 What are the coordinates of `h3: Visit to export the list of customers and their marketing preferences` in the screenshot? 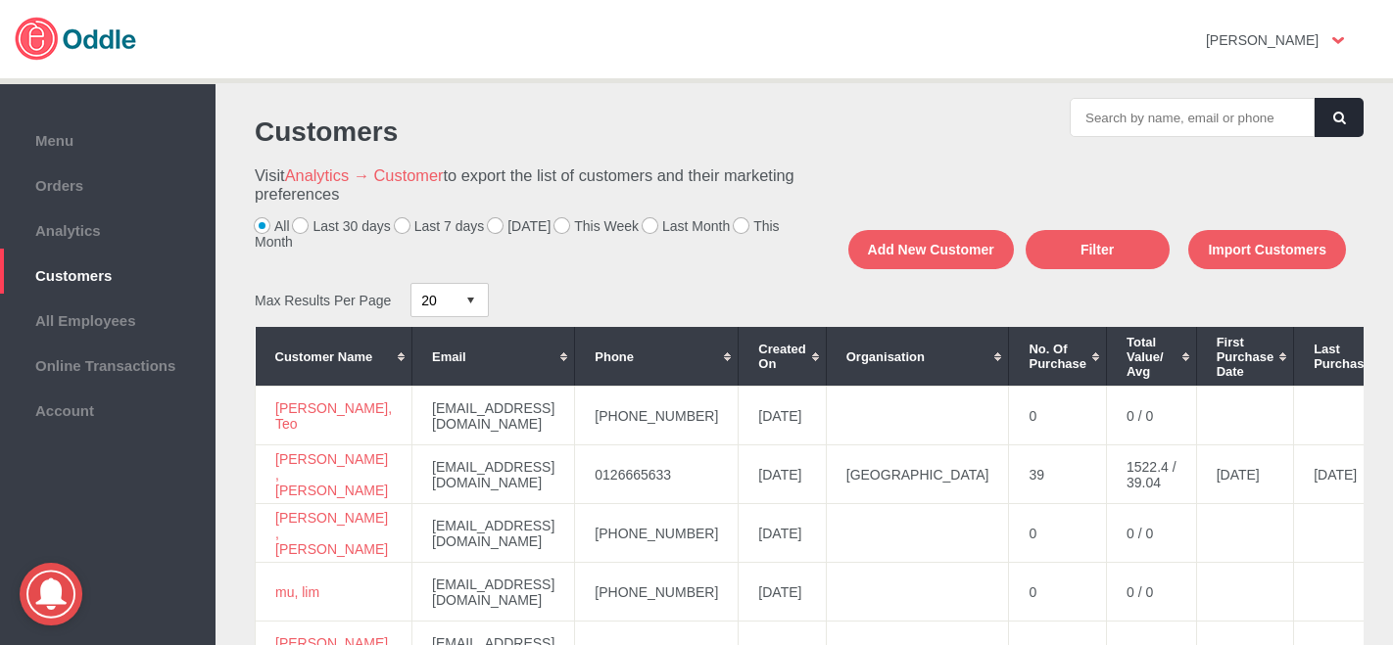 It's located at (524, 185).